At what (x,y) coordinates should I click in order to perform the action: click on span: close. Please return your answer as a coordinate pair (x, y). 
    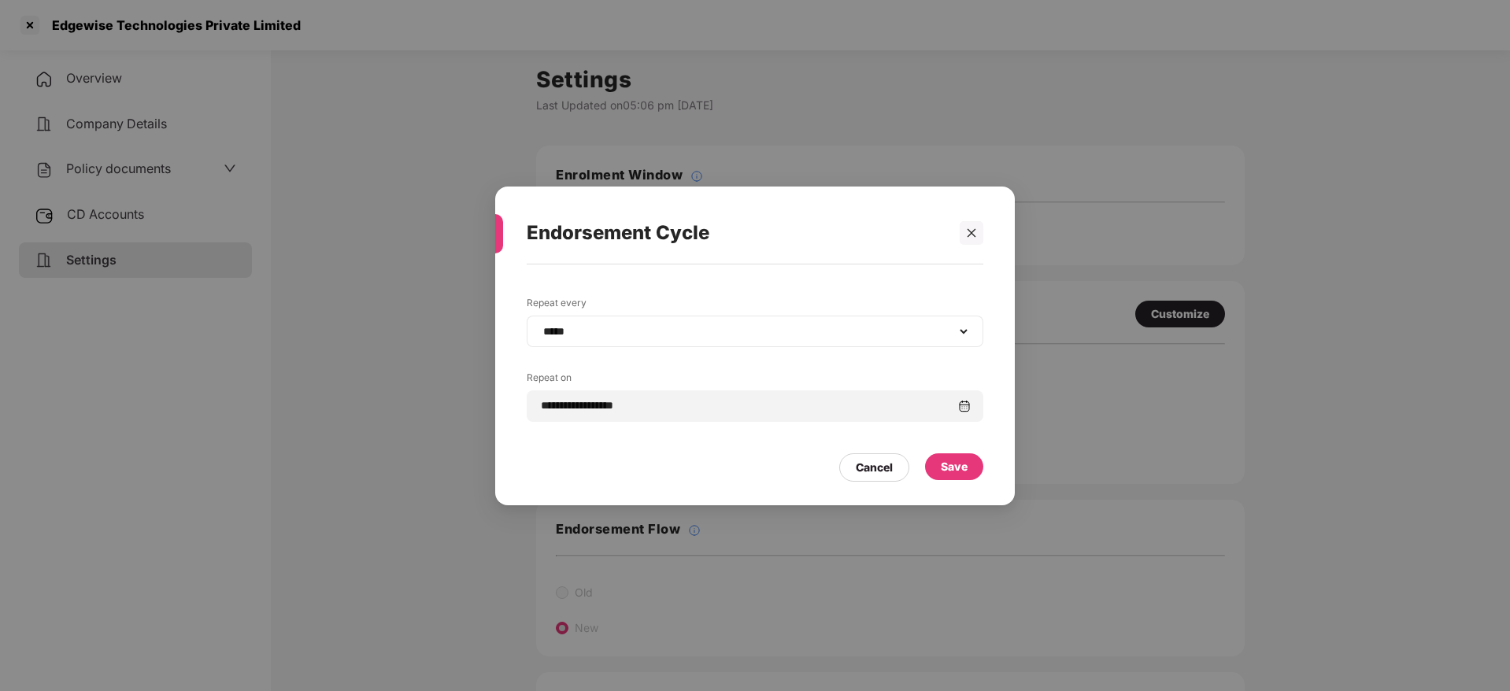
    Looking at the image, I should click on (972, 232).